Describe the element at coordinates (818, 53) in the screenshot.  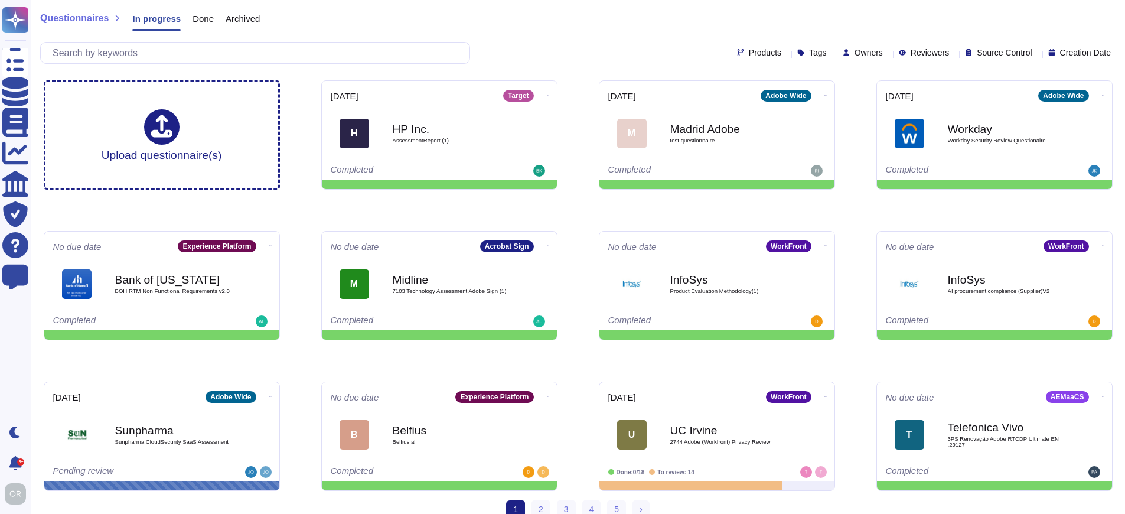
I see `span: Tags` at that location.